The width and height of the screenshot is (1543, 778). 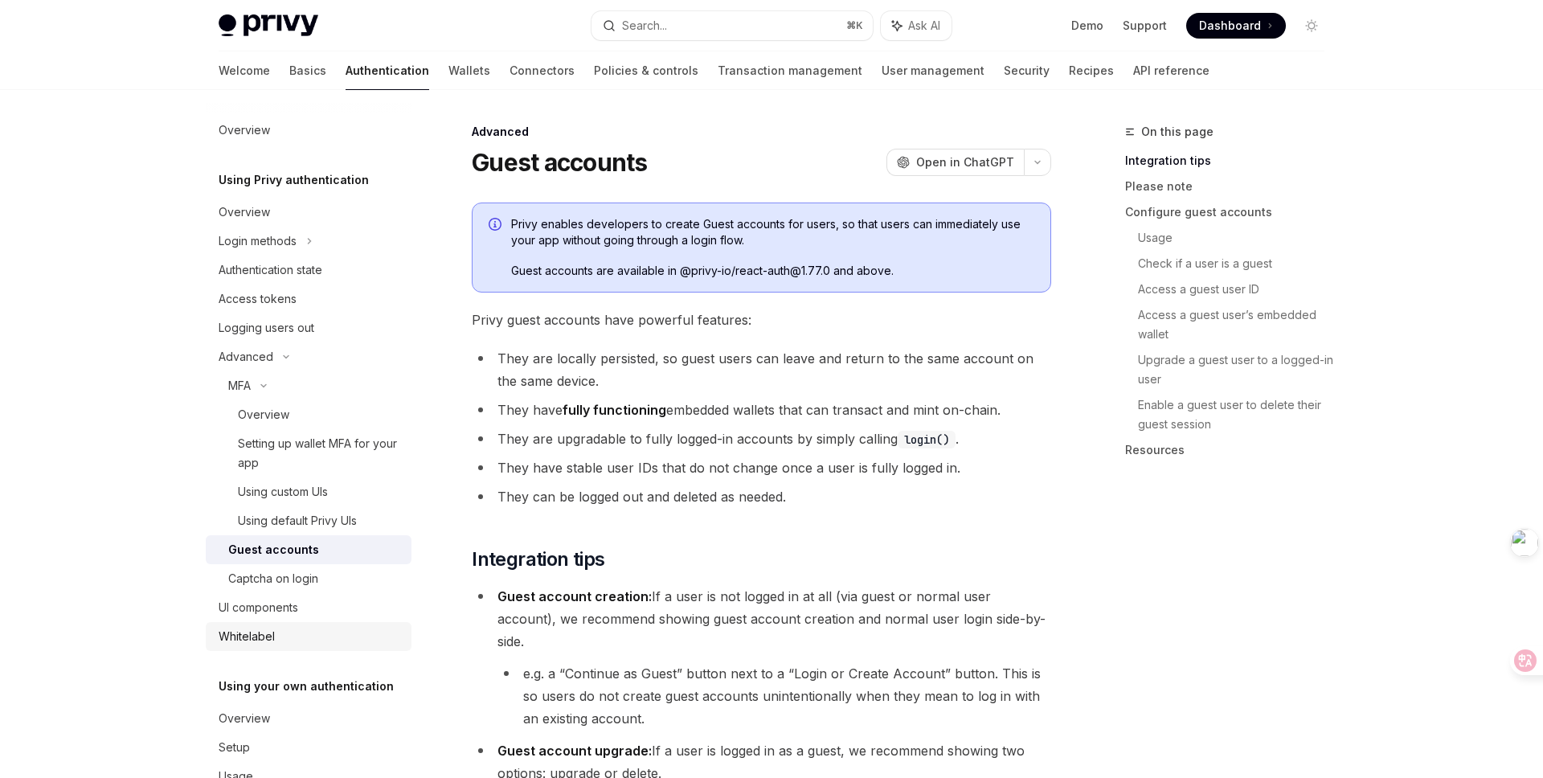 What do you see at coordinates (772, 271) in the screenshot?
I see `span: Guest accounts are available in @privy-io/react-auth@1.77.0 and above.` at bounding box center [772, 271].